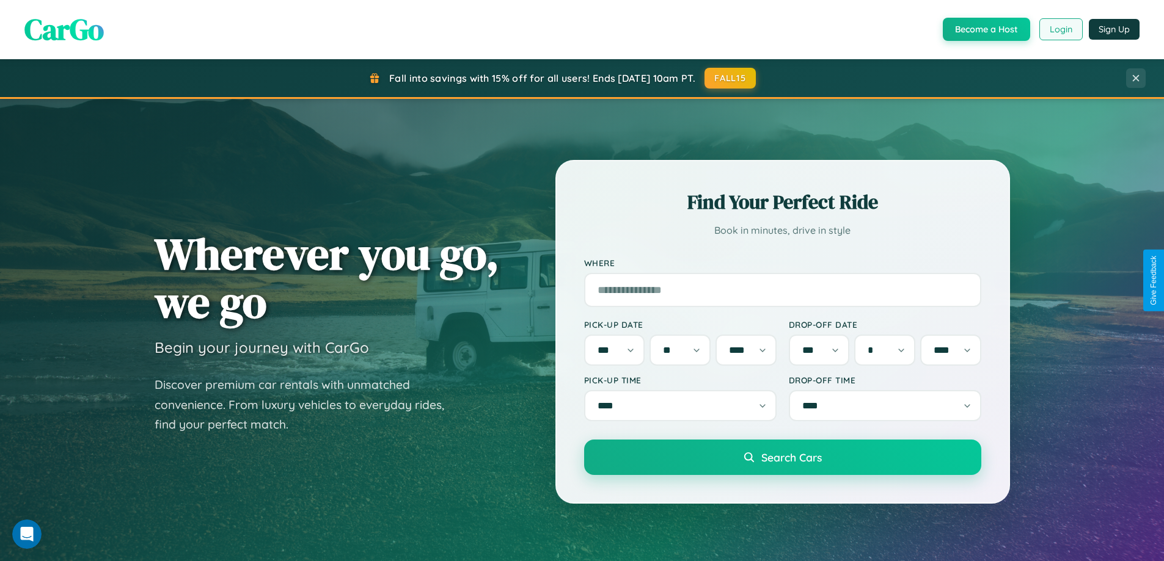 The height and width of the screenshot is (561, 1164). Describe the element at coordinates (307, 405) in the screenshot. I see `p: Discover premium car rentals with unmatched convenience. From luxury vehicles to everyday rides, ...` at that location.